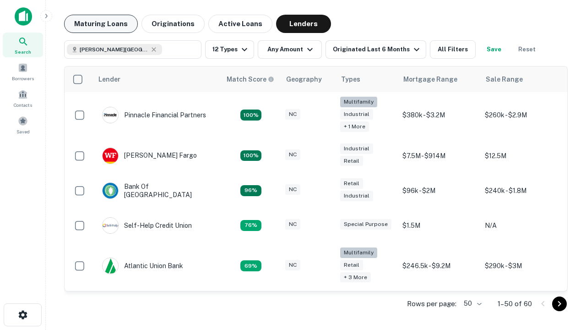 This screenshot has width=586, height=330. I want to click on span: Search, so click(23, 52).